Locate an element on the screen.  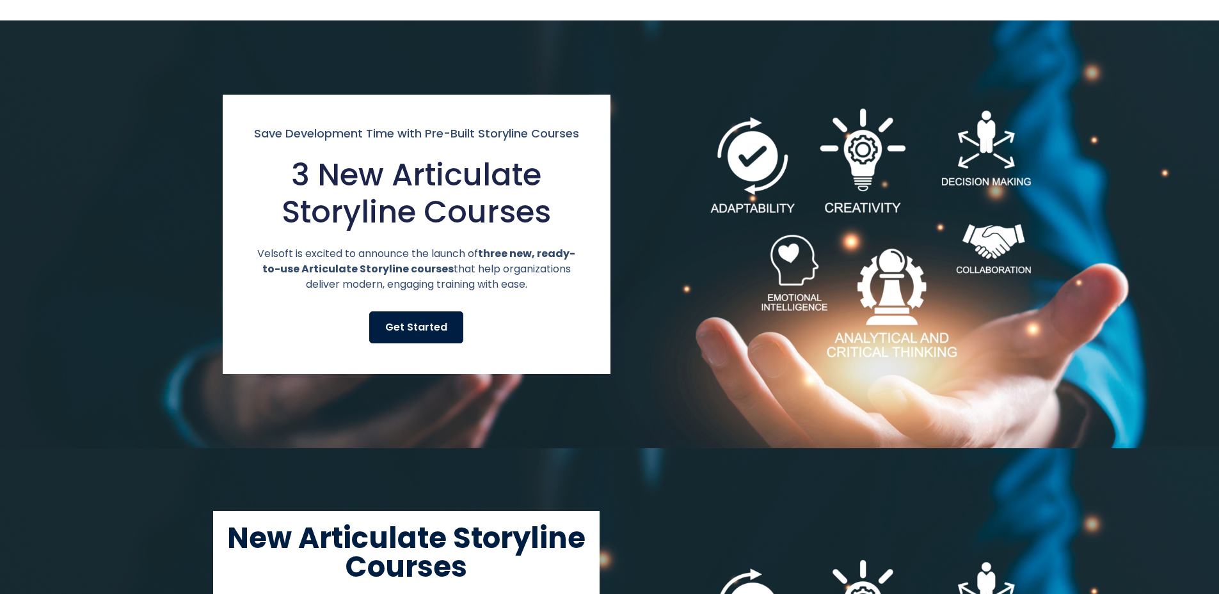
strong: three new, ready-to-use Articulate Storyline courses is located at coordinates (419, 261).